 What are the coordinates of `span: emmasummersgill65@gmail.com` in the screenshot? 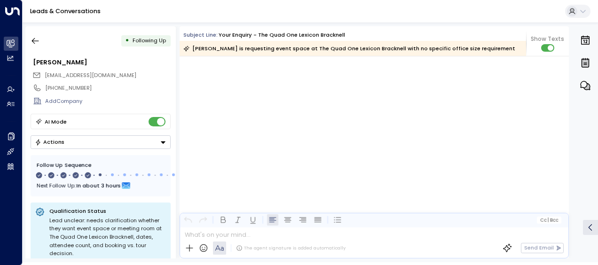 It's located at (90, 75).